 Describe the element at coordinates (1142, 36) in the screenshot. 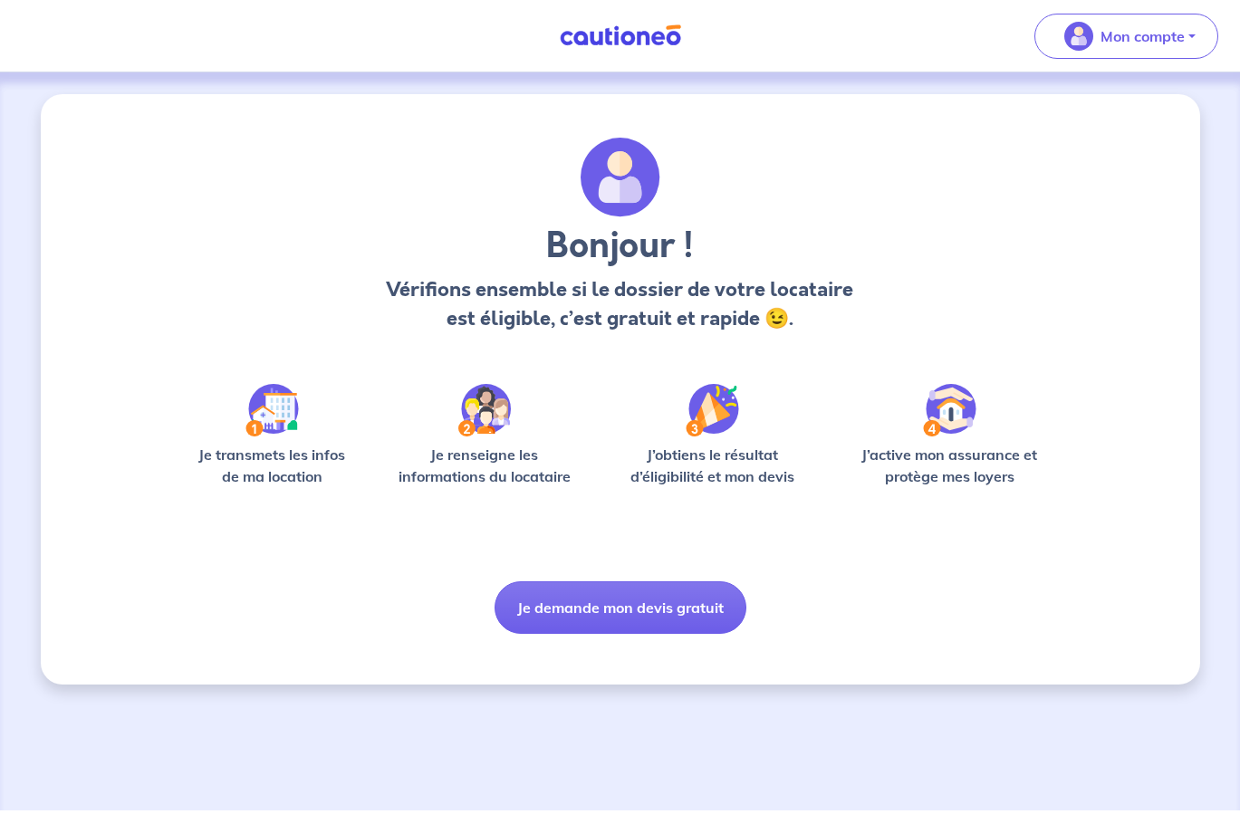

I see `p: Mon compte` at that location.